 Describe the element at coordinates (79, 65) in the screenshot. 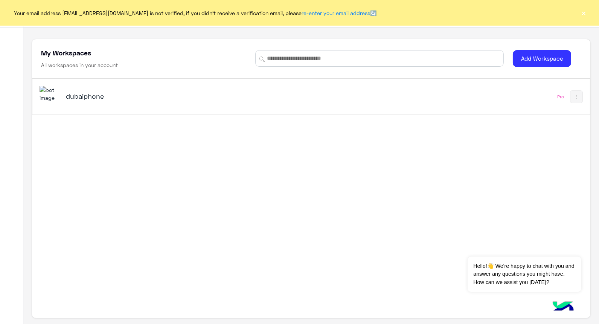

I see `h6: All workspaces in your account` at that location.